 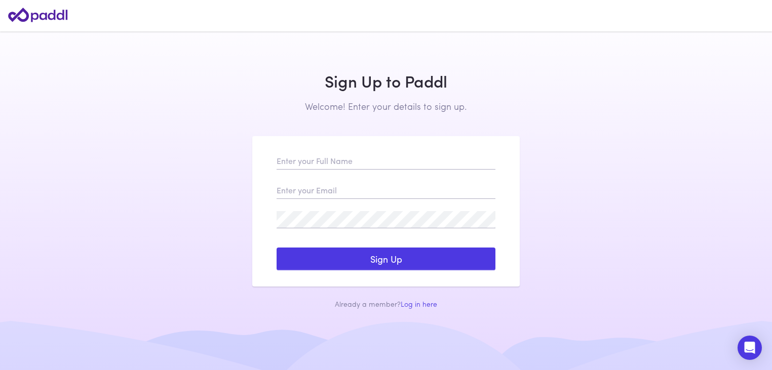 I want to click on div: Open Intercom Messenger, so click(x=749, y=348).